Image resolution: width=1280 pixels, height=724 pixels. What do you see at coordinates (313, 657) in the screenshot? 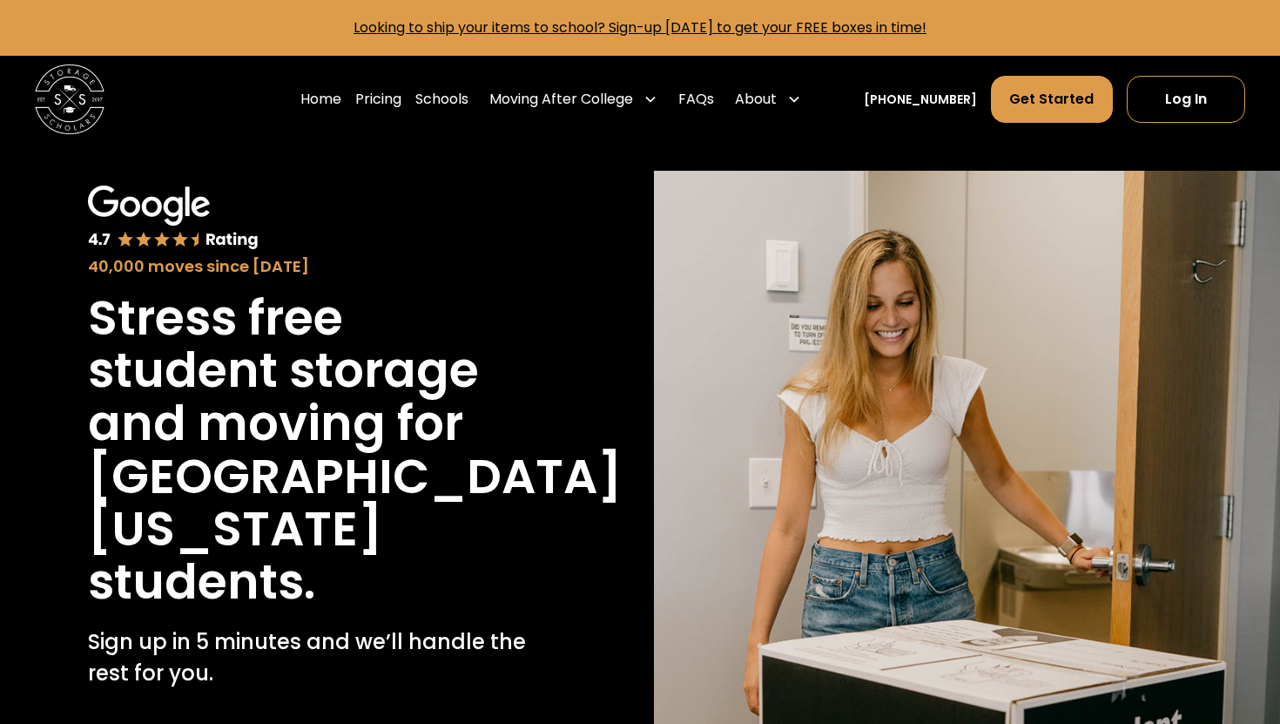
I see `p: Sign up in 5 minutes and we’ll handle the rest for you.` at bounding box center [313, 657].